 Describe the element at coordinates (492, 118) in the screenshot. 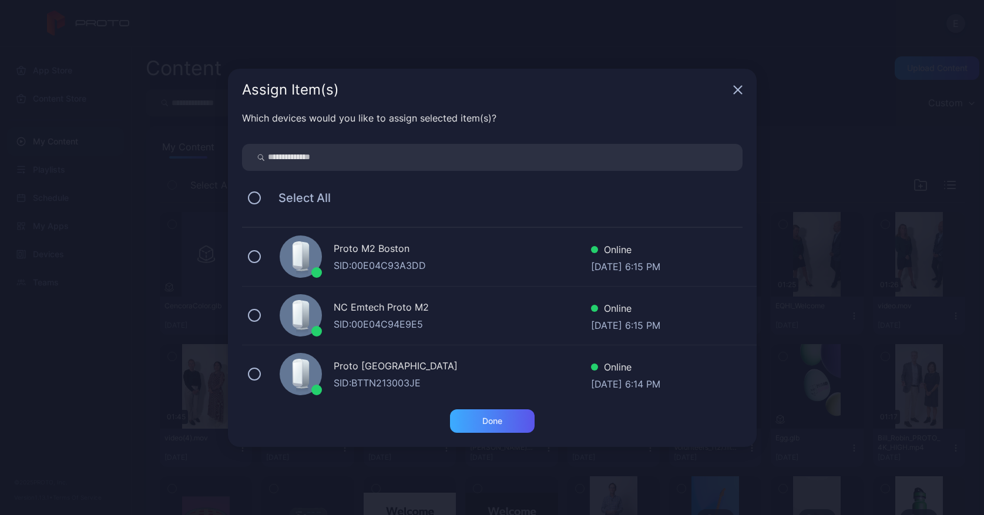

I see `div: Which devices would you like to assign selected item(s)?` at that location.